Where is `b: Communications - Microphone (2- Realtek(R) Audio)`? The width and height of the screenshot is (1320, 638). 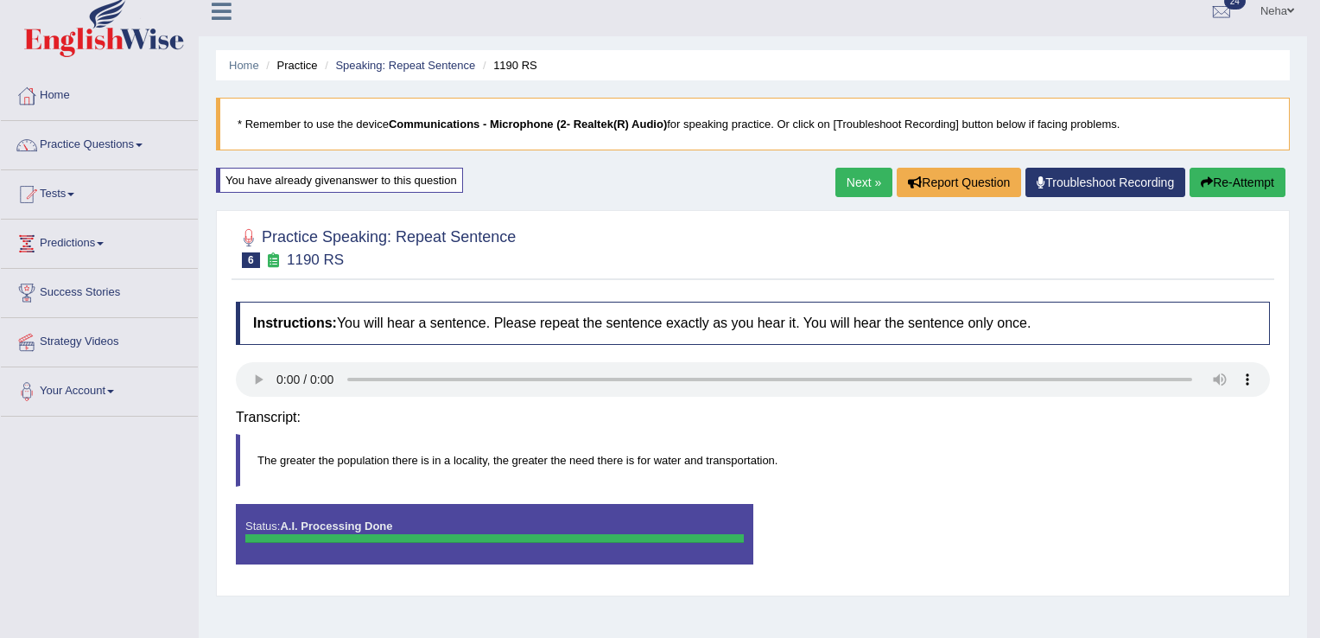 b: Communications - Microphone (2- Realtek(R) Audio) is located at coordinates (528, 124).